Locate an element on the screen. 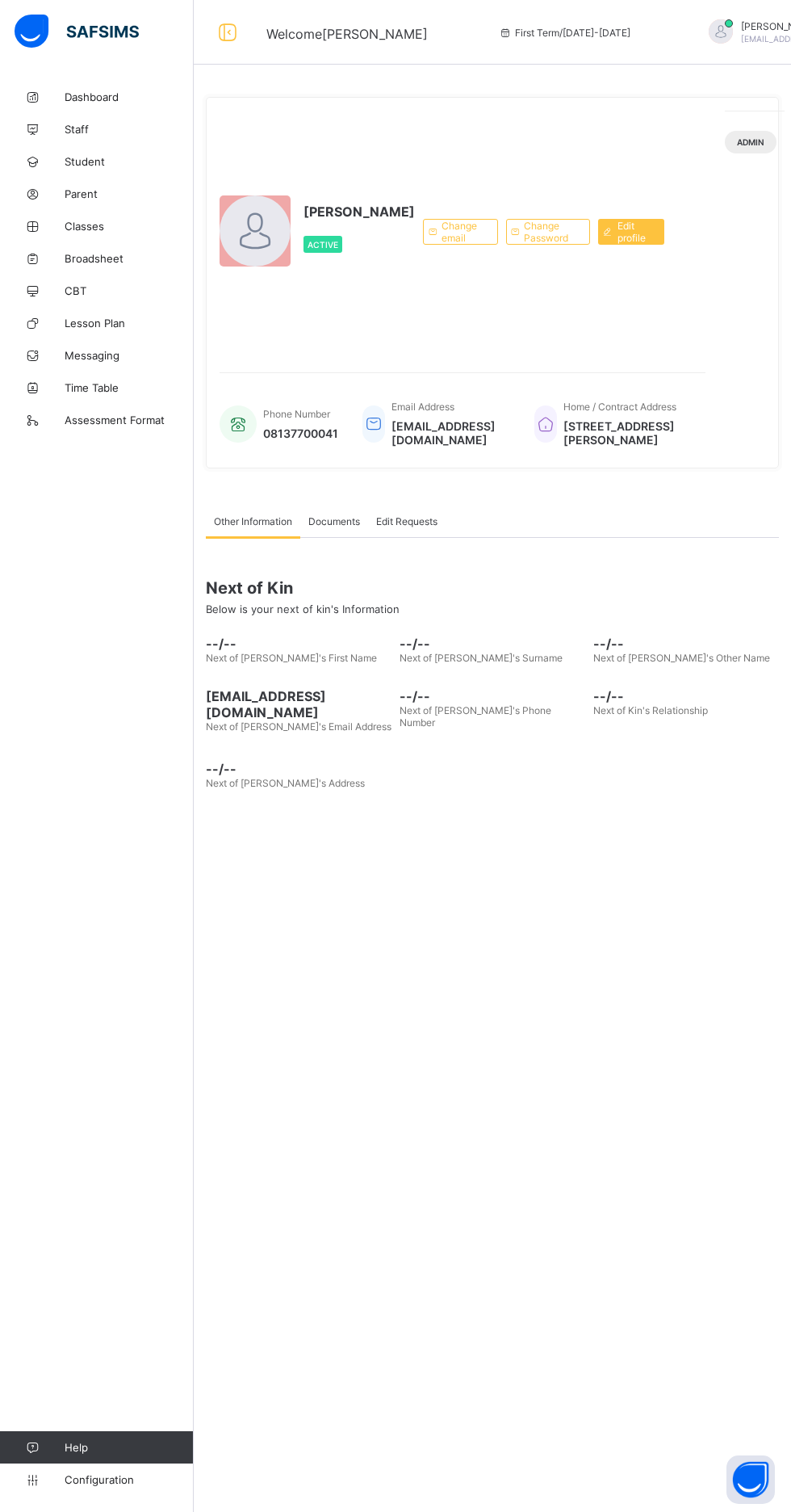 Image resolution: width=791 pixels, height=1512 pixels. span: Next of Kin is located at coordinates (493, 588).